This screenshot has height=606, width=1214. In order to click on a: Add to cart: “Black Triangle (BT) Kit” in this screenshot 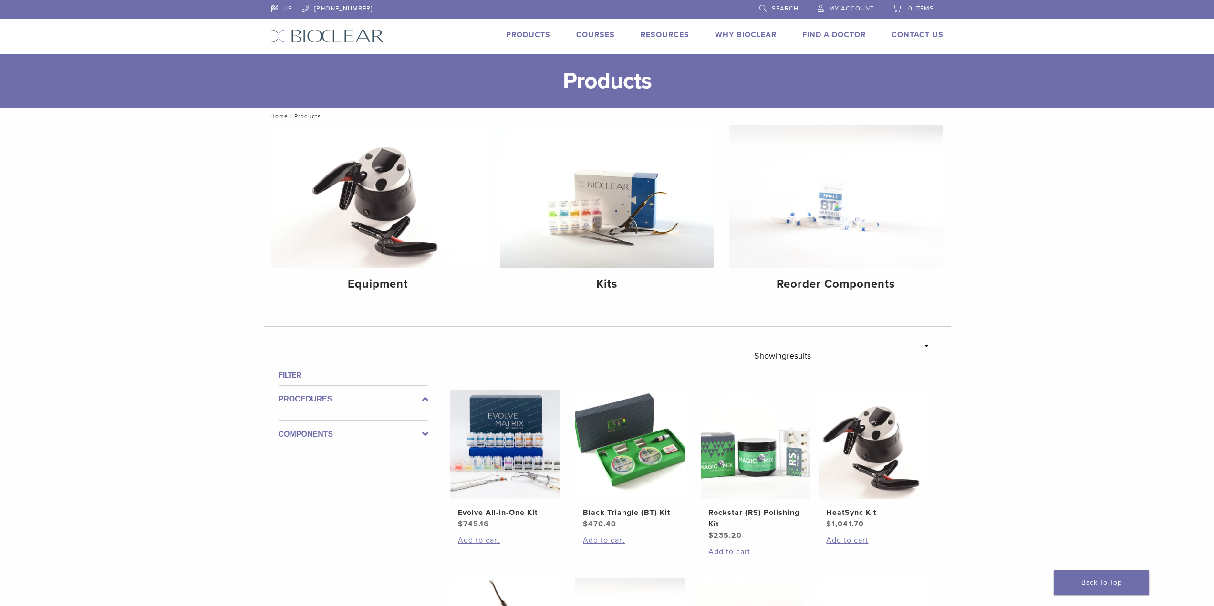, I will do `click(630, 540)`.